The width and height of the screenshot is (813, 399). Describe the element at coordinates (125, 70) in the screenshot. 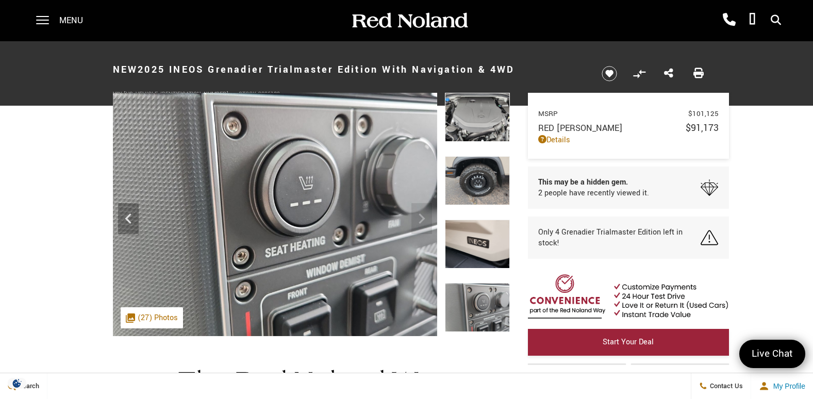

I see `strong: New` at that location.